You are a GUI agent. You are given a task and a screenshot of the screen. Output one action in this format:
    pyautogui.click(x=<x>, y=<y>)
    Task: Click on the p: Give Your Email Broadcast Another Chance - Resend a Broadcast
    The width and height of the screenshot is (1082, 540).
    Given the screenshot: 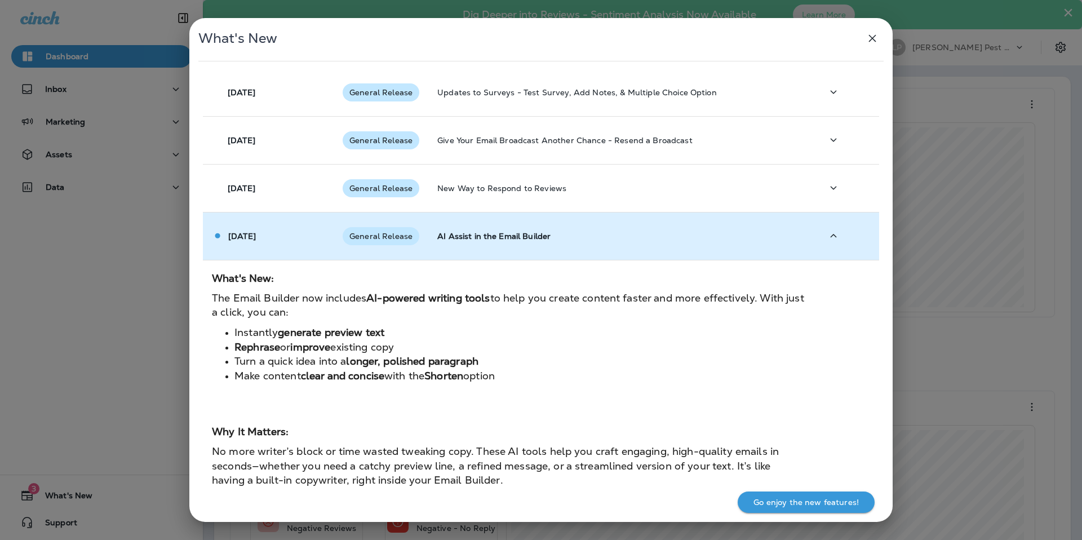 What is the action you would take?
    pyautogui.click(x=621, y=140)
    